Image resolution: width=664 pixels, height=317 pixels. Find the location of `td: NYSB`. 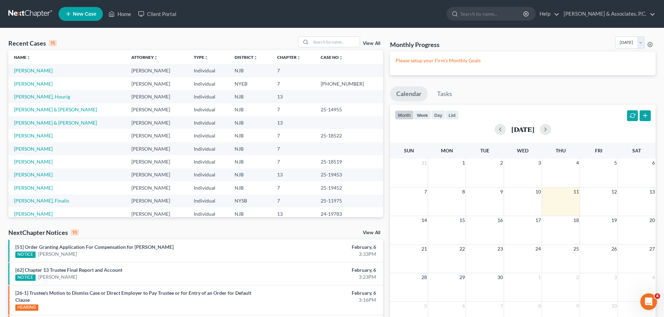

td: NYSB is located at coordinates (250, 201).